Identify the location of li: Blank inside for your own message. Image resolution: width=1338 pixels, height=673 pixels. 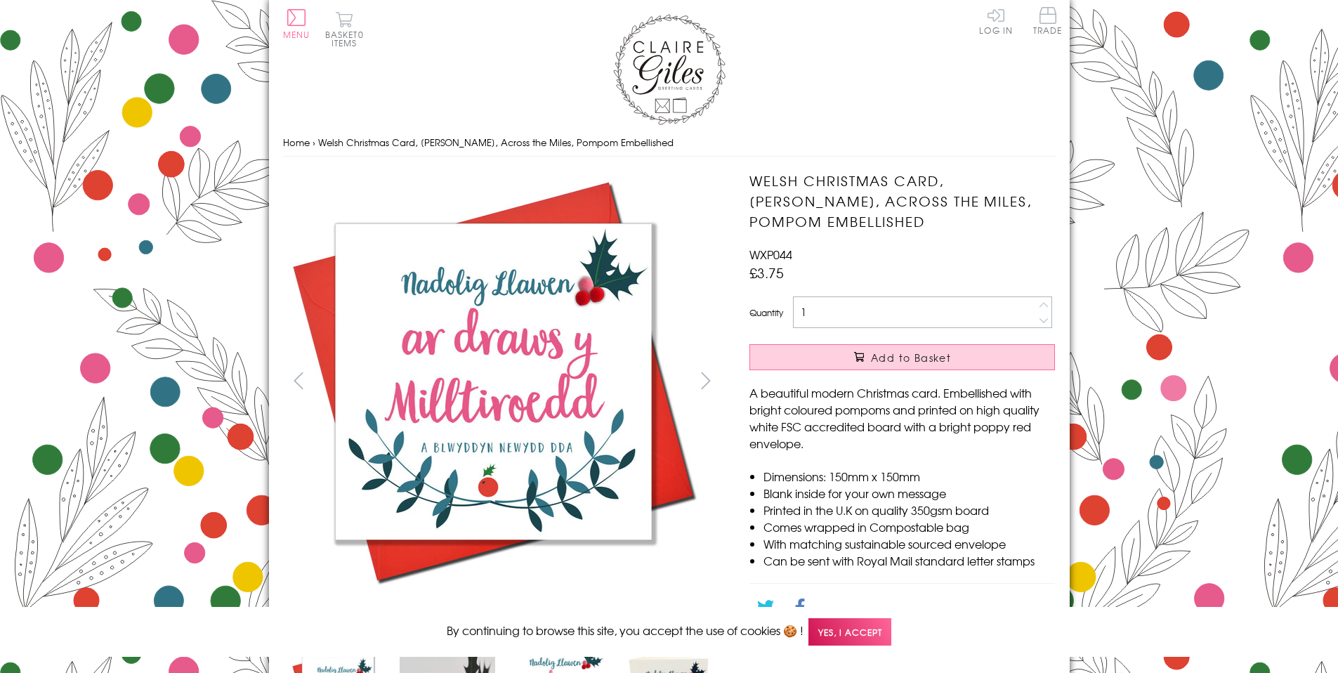
(909, 493).